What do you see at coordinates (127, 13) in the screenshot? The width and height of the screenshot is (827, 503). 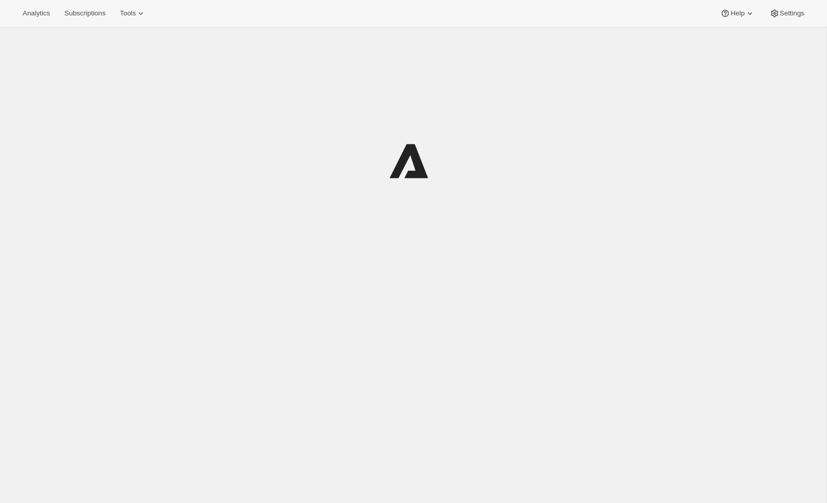 I see `span: Tools` at bounding box center [127, 13].